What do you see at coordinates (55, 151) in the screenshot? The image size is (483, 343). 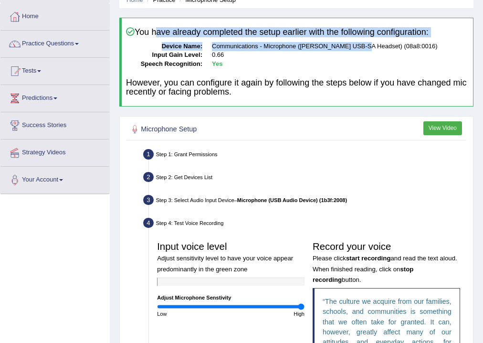 I see `a: Strategy Videos` at bounding box center [55, 151].